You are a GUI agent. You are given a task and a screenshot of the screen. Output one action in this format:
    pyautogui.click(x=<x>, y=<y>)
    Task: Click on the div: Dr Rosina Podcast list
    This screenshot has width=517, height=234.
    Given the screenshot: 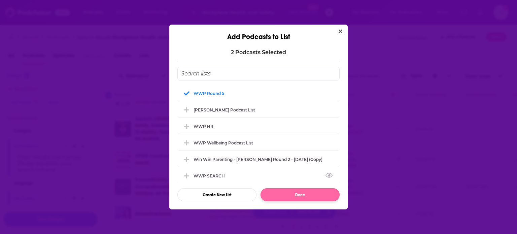 What is the action you would take?
    pyautogui.click(x=258, y=110)
    